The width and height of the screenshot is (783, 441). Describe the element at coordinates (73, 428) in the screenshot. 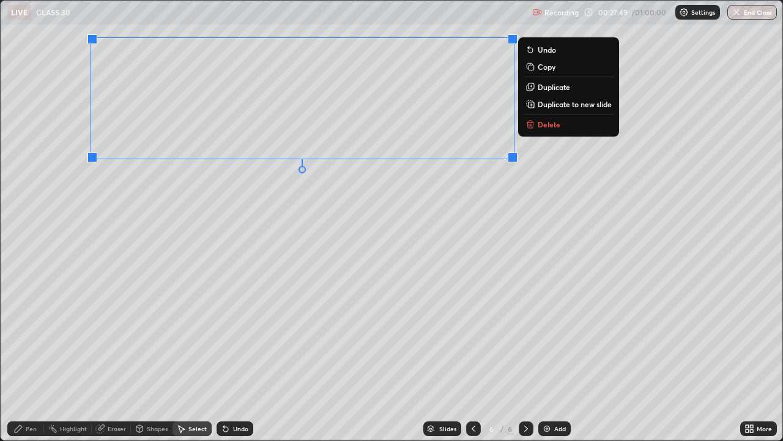

I see `div: Highlight` at that location.